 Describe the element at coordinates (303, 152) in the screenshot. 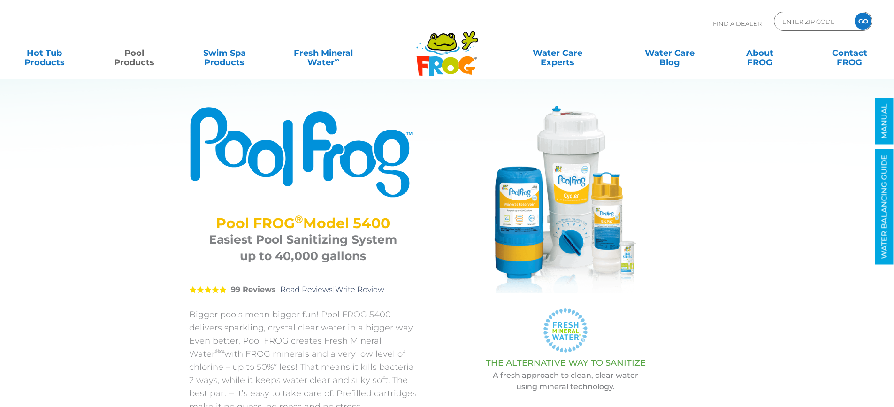

I see `img: Product Logo` at that location.